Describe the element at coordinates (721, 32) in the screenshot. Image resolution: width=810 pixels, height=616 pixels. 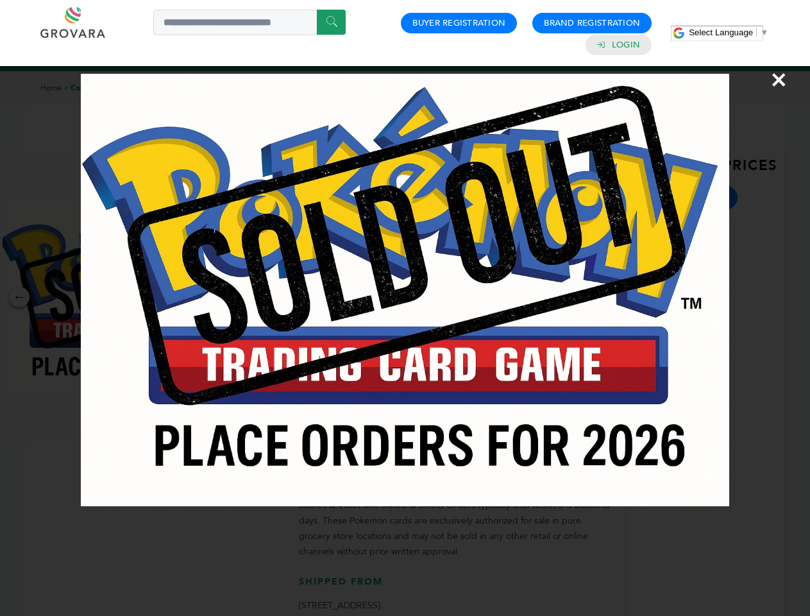
I see `span: Select Language` at that location.